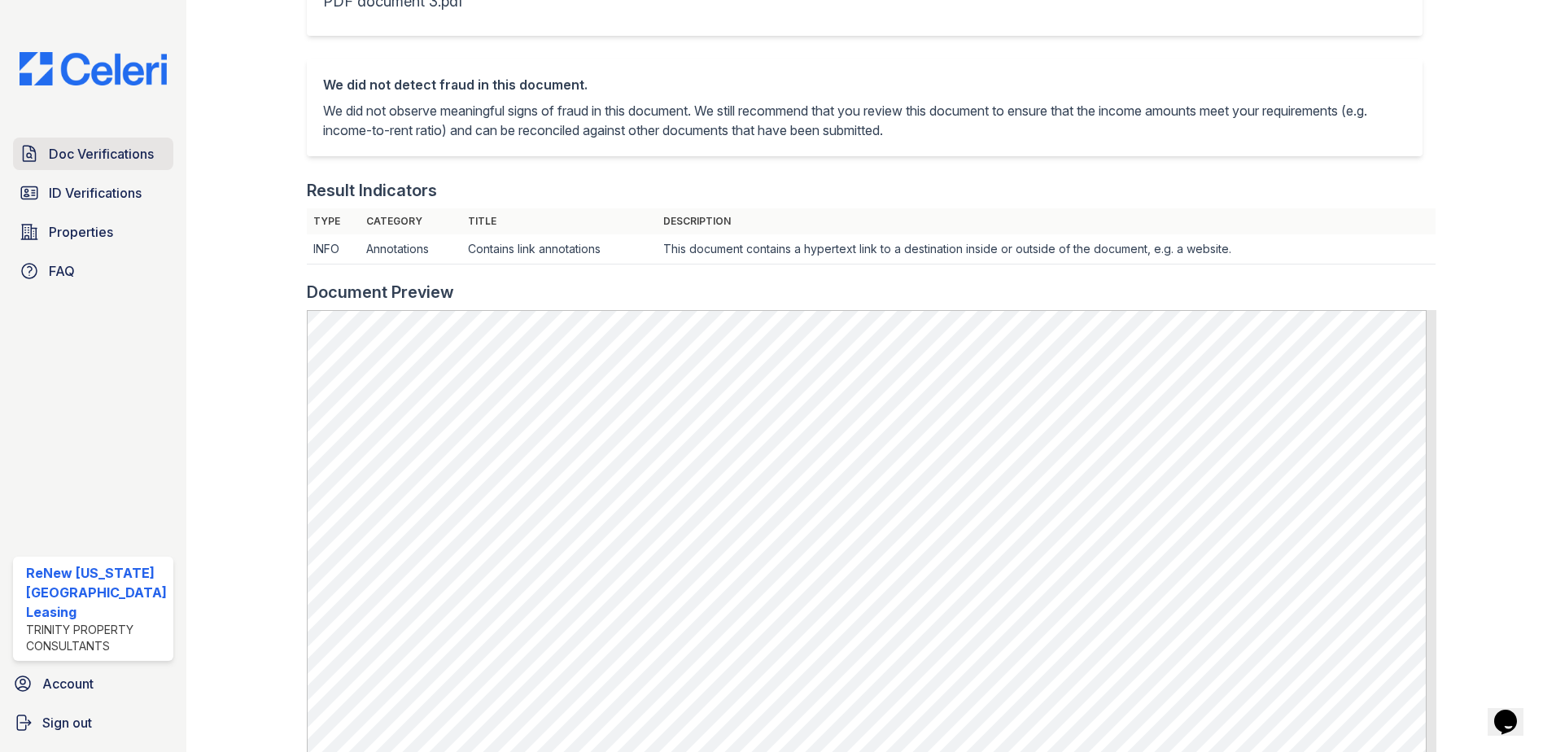 The height and width of the screenshot is (752, 1556). What do you see at coordinates (96, 638) in the screenshot?
I see `div: Trinity Property Consultants` at bounding box center [96, 638].